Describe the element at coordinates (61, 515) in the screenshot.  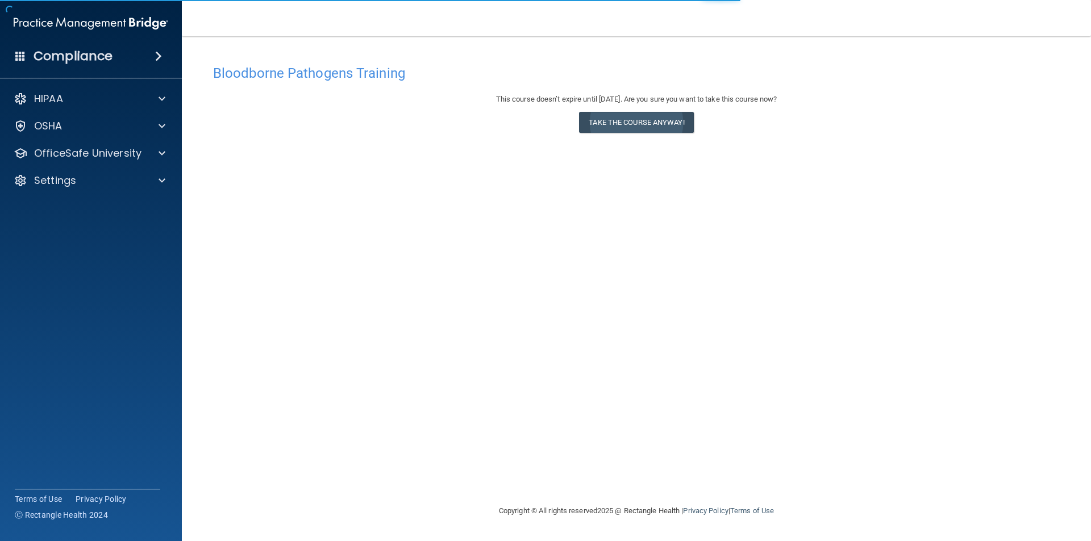
I see `span: Ⓒ Rectangle Health 2024` at that location.